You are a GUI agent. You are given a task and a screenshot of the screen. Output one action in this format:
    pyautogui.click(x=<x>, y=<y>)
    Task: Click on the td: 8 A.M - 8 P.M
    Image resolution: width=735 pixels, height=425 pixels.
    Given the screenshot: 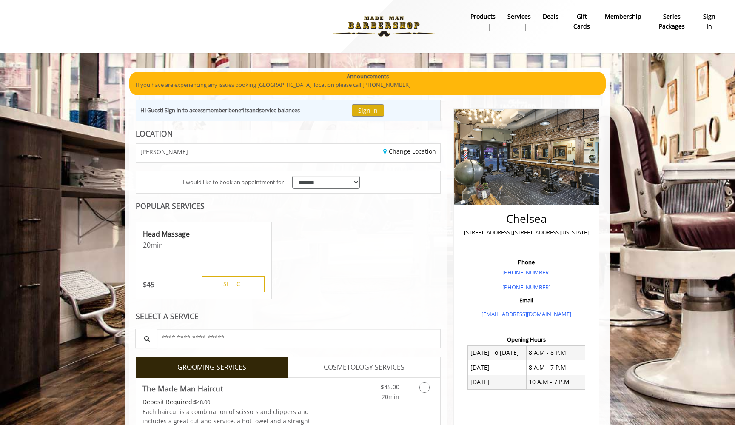 What is the action you would take?
    pyautogui.click(x=555, y=352)
    